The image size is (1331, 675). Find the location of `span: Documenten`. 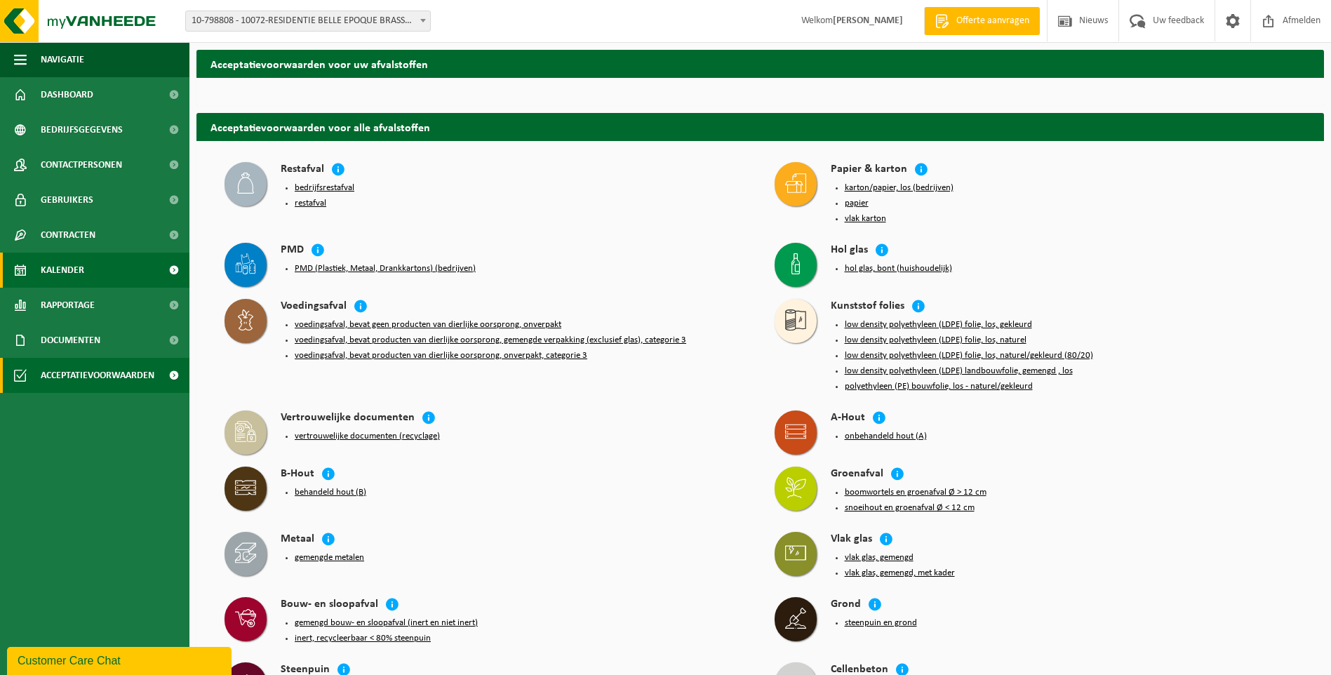

span: Documenten is located at coordinates (70, 340).